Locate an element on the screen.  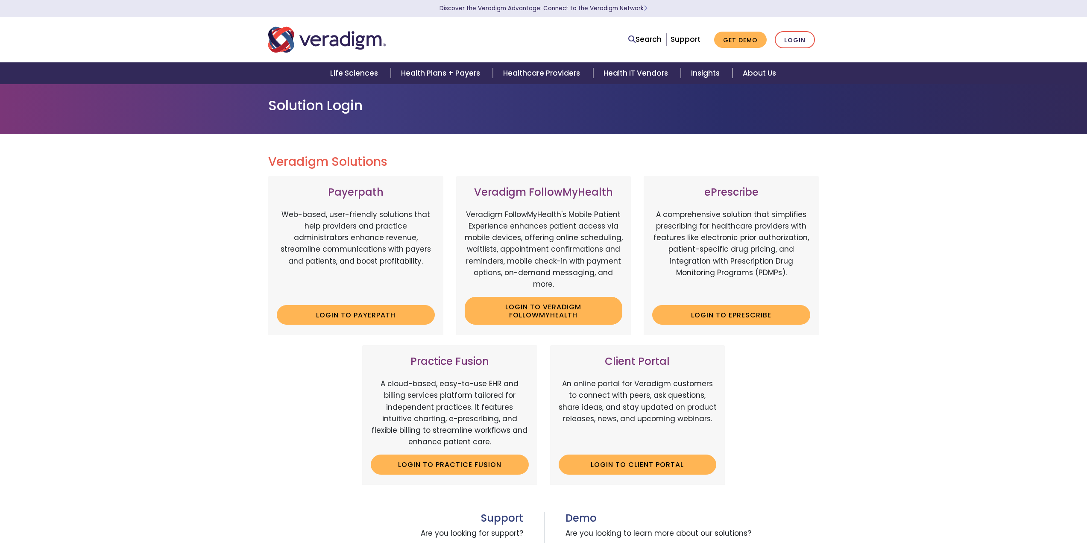
a: Healthcare Providers is located at coordinates (543, 73).